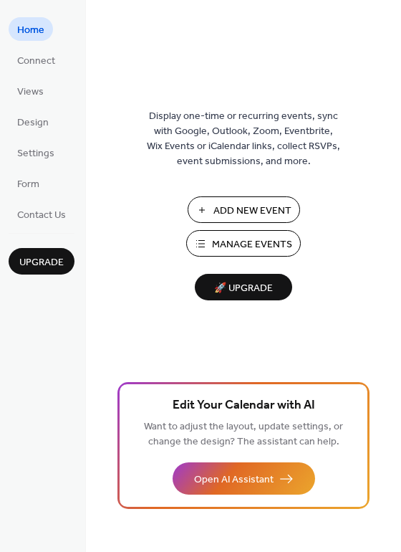 Image resolution: width=401 pixels, height=552 pixels. What do you see at coordinates (252, 244) in the screenshot?
I see `span: Manage Events` at bounding box center [252, 244].